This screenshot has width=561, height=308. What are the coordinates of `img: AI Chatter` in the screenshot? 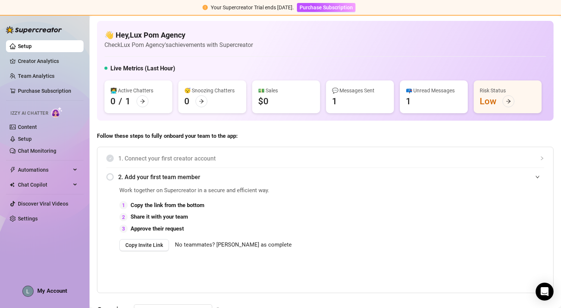 It's located at (57, 112).